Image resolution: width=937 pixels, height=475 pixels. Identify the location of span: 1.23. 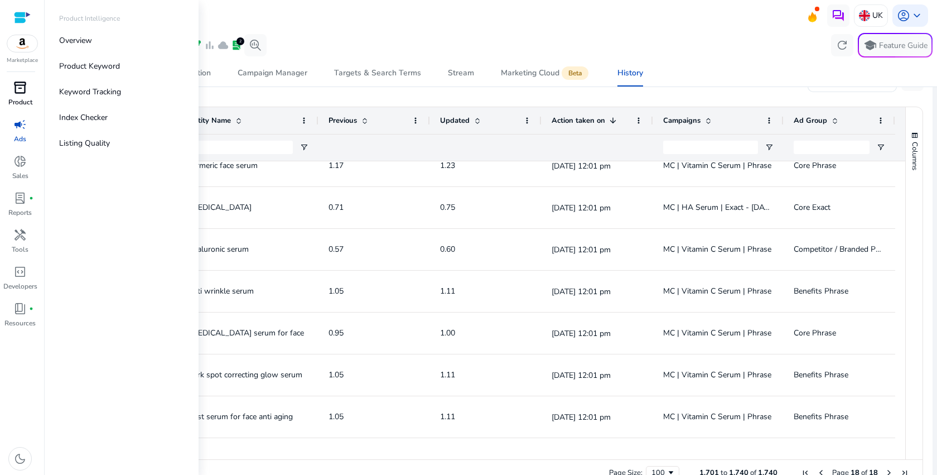
(447, 165).